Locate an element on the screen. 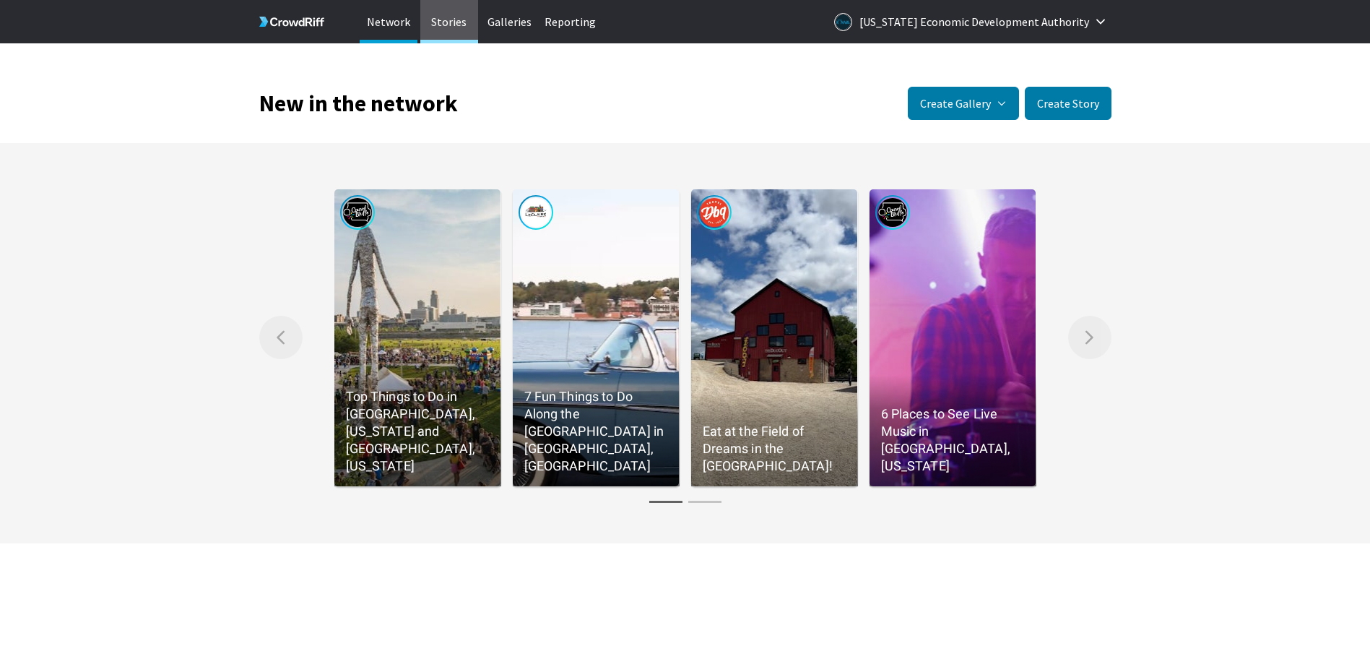  h1: New in the network is located at coordinates (358, 103).